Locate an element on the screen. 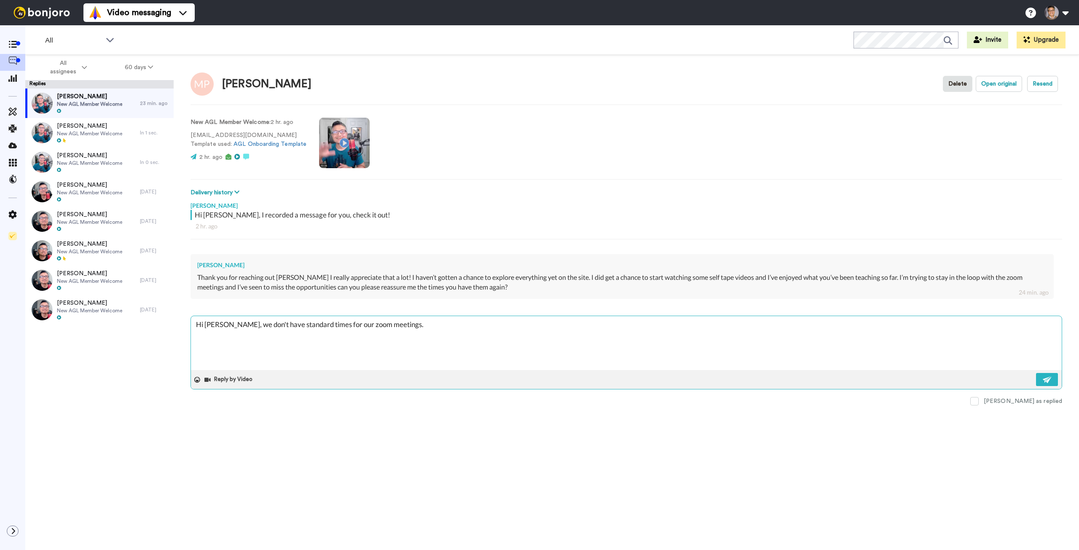 This screenshot has height=550, width=1079. button: All assignees is located at coordinates (66, 67).